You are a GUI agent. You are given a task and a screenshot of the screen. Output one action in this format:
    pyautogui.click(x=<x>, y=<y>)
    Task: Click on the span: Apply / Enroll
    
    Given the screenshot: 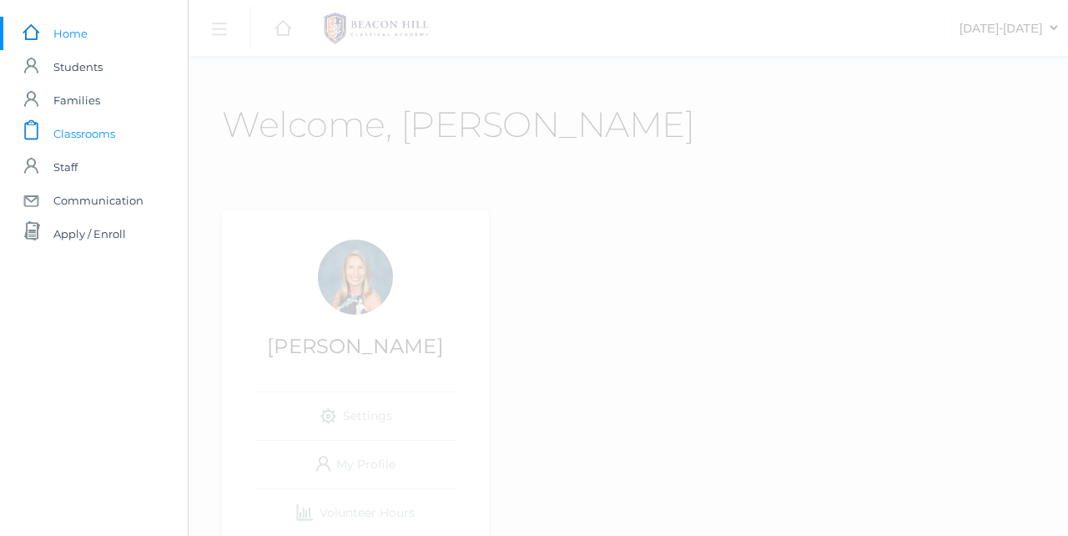 What is the action you would take?
    pyautogui.click(x=89, y=234)
    